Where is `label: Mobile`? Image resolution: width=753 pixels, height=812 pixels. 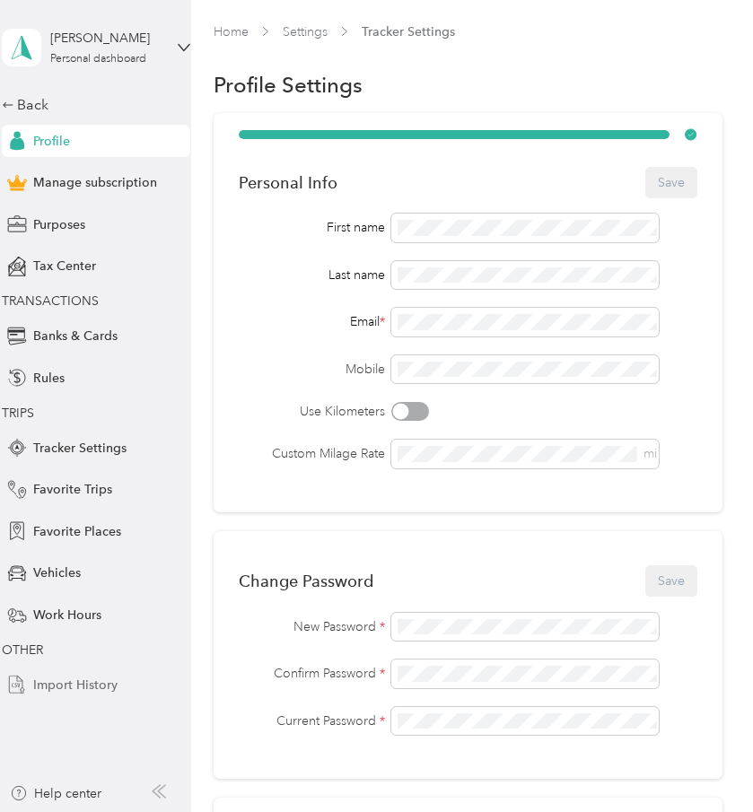
label: Mobile is located at coordinates (312, 369).